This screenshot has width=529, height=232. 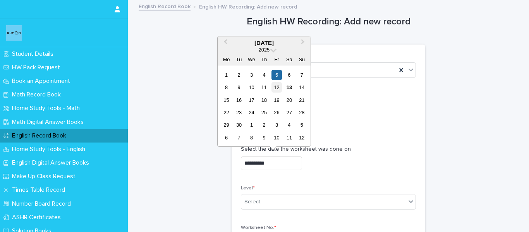 What do you see at coordinates (264, 50) in the screenshot?
I see `span: 2025` at bounding box center [264, 50].